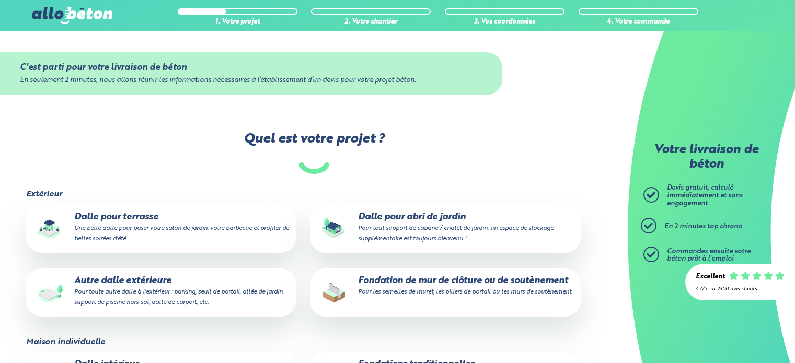 The image size is (795, 363). What do you see at coordinates (179, 297) in the screenshot?
I see `small: Pour toute autre dalle à l'extérieur : parking, seuil de portail, allée de jardin, support de pis...` at bounding box center [179, 297].